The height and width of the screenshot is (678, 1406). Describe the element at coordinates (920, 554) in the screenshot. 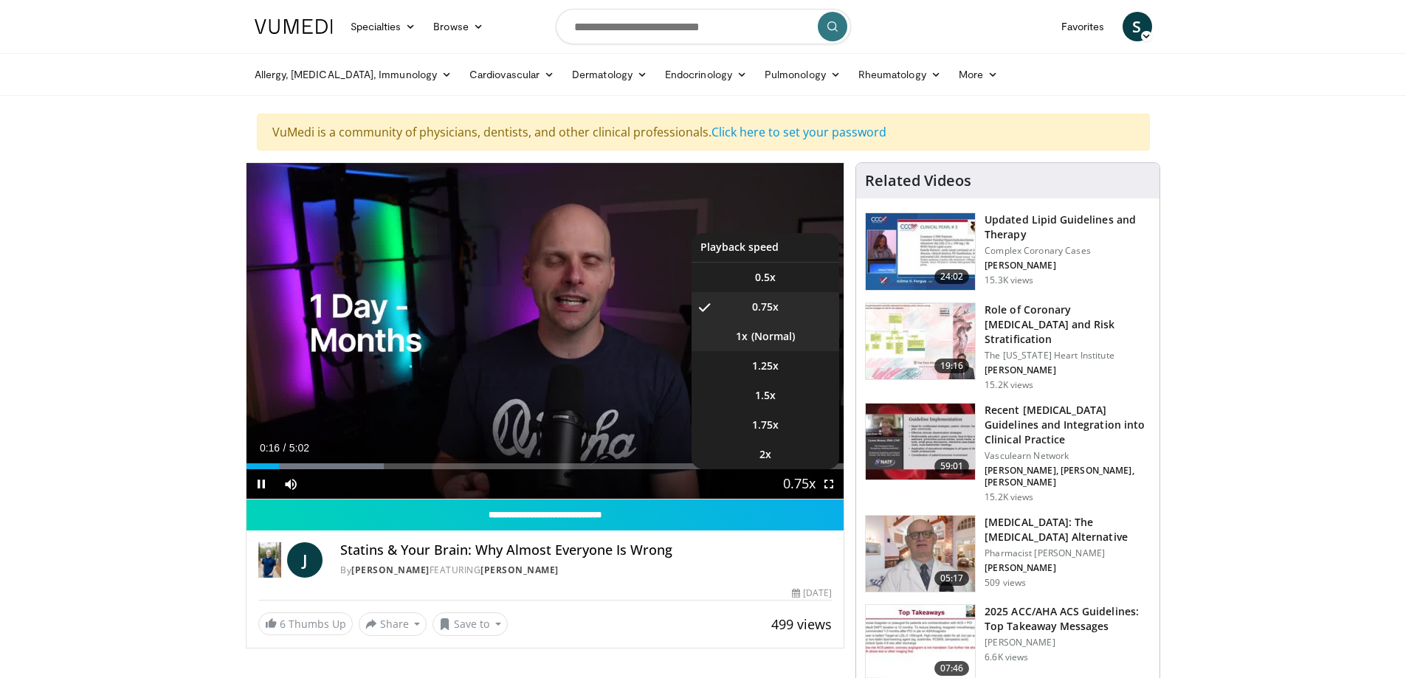

I see `img: ce9609b9-a9bf-4b08-84dd-8eeb8ab29fc6.150x105_q85_crop-smart_upscale.jpg` at that location.